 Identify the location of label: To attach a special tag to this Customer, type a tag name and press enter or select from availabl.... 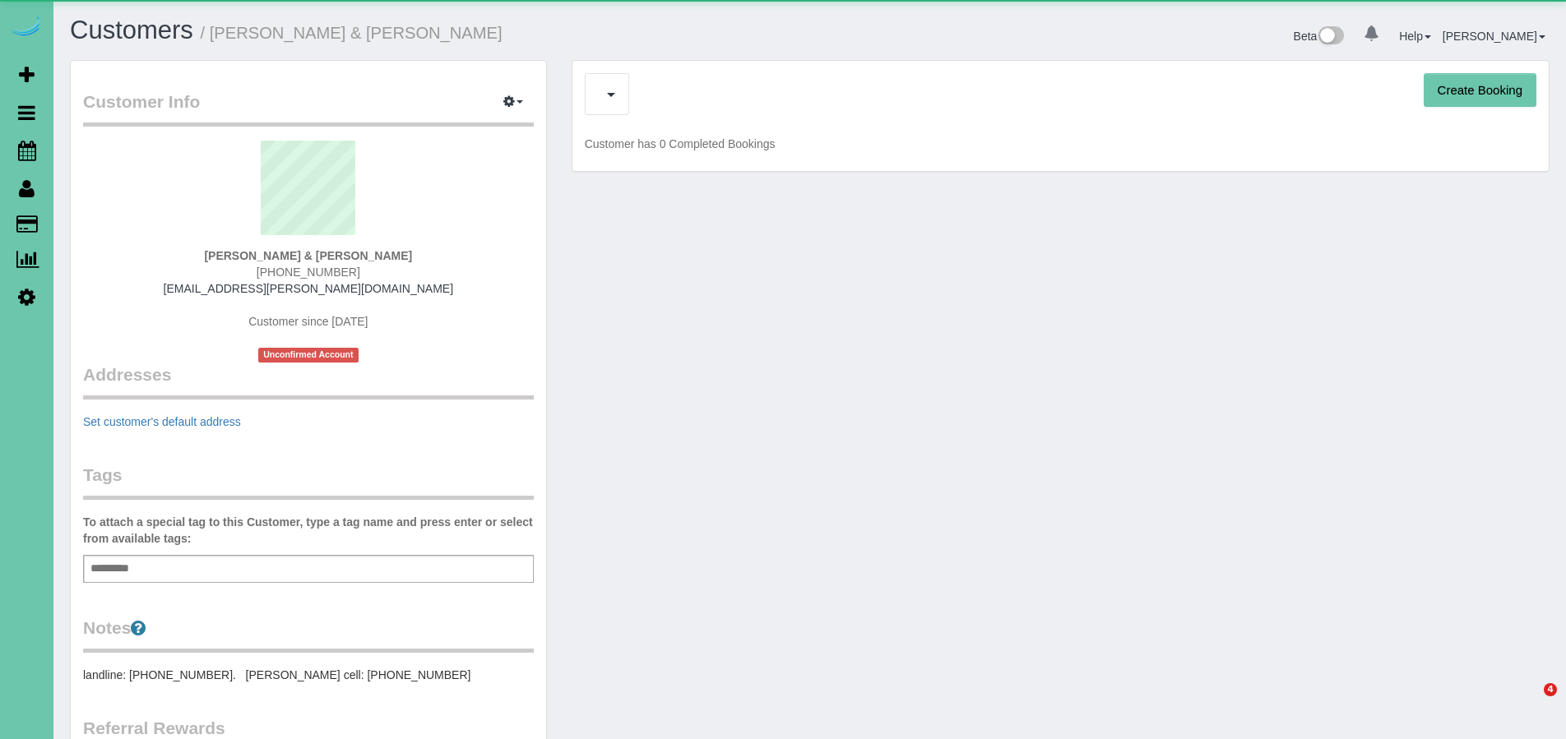
(308, 531).